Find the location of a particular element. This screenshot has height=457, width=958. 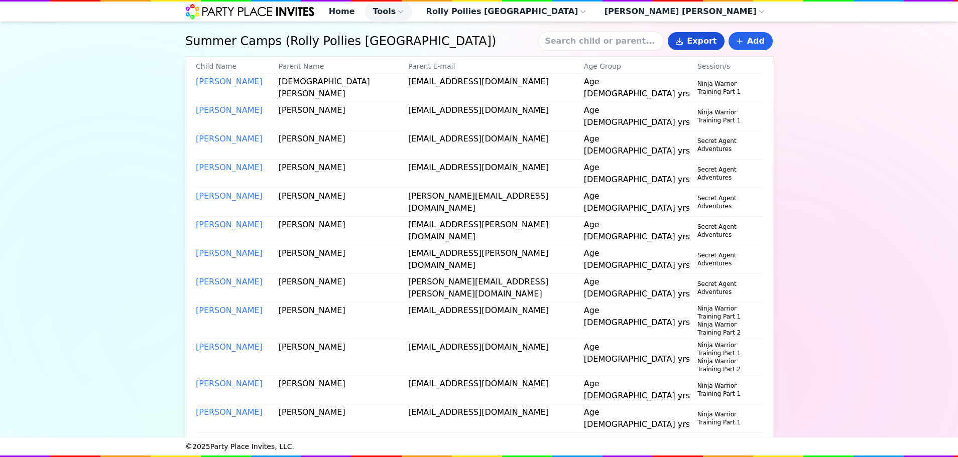

button: Export is located at coordinates (696, 41).